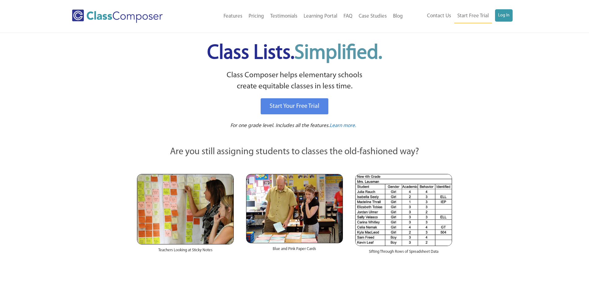 Image resolution: width=589 pixels, height=284 pixels. Describe the element at coordinates (233, 16) in the screenshot. I see `a: Features` at that location.